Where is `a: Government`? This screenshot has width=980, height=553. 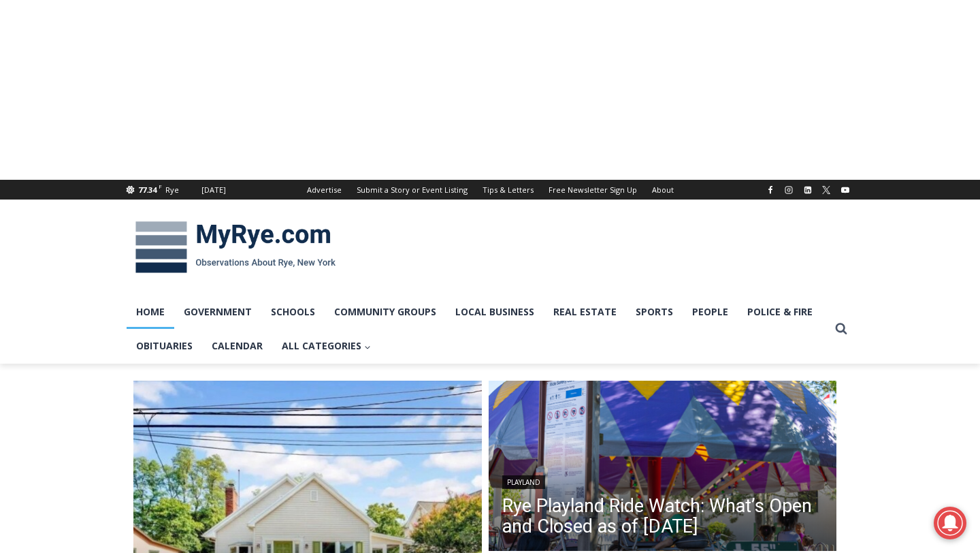 a: Government is located at coordinates (218, 312).